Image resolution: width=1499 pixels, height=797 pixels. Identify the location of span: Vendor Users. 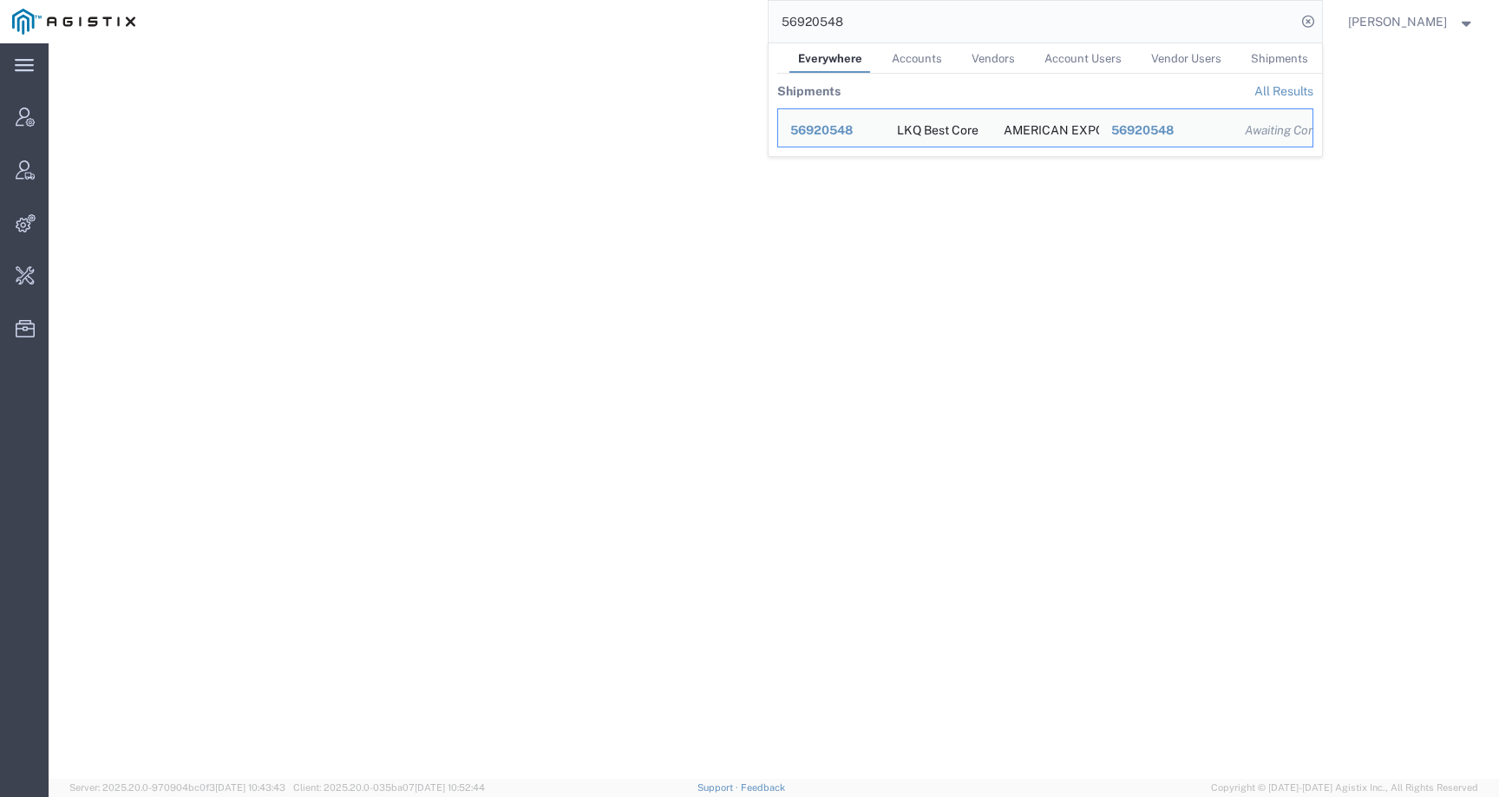
(1186, 58).